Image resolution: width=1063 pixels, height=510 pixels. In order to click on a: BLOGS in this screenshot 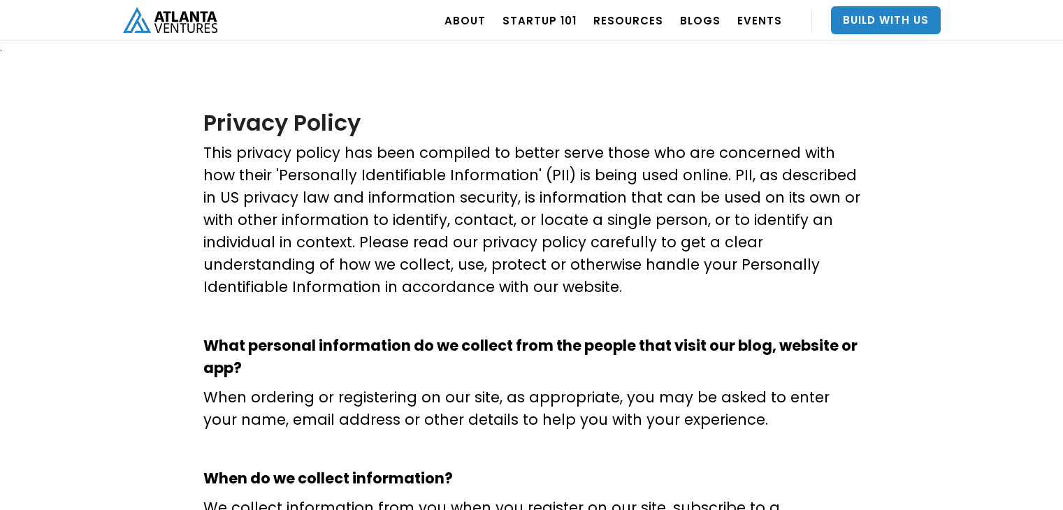, I will do `click(700, 20)`.